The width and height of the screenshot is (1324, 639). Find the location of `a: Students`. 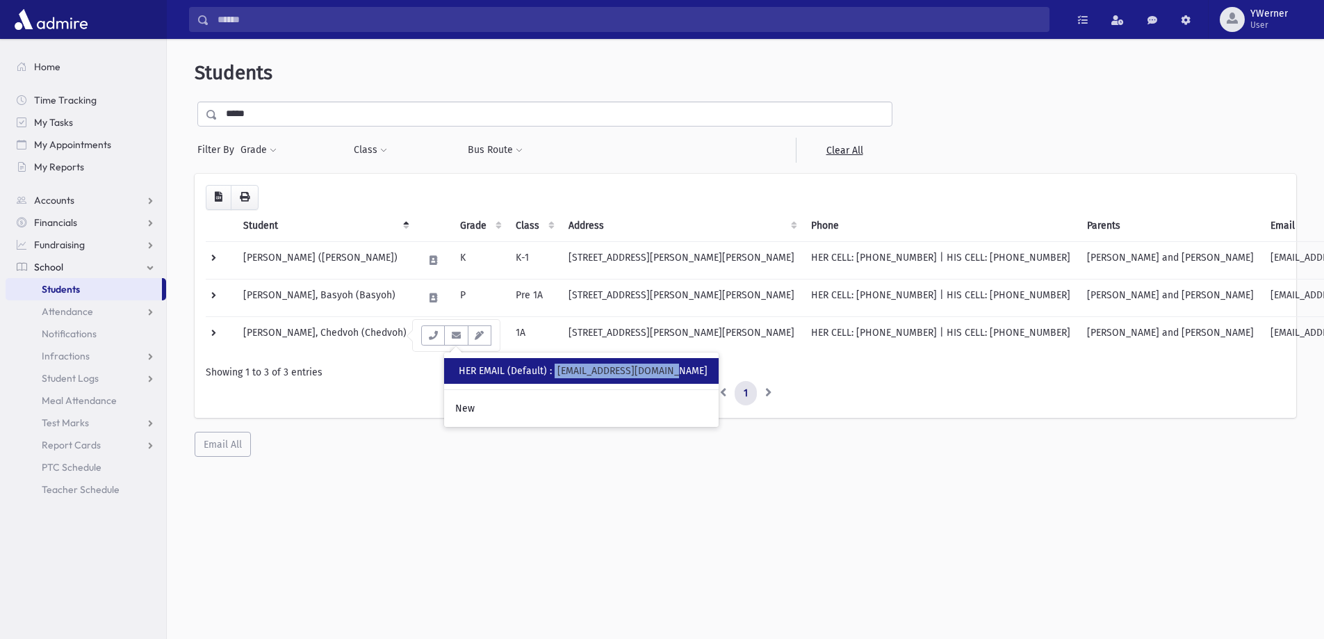

a: Students is located at coordinates (83, 289).